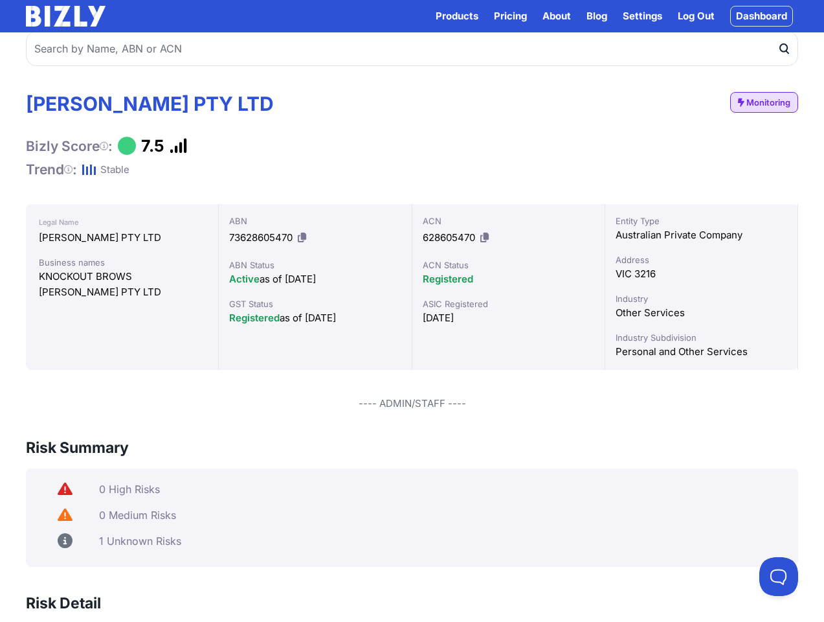 This screenshot has height=622, width=824. Describe the element at coordinates (701, 235) in the screenshot. I see `div: Australian Private Company` at that location.